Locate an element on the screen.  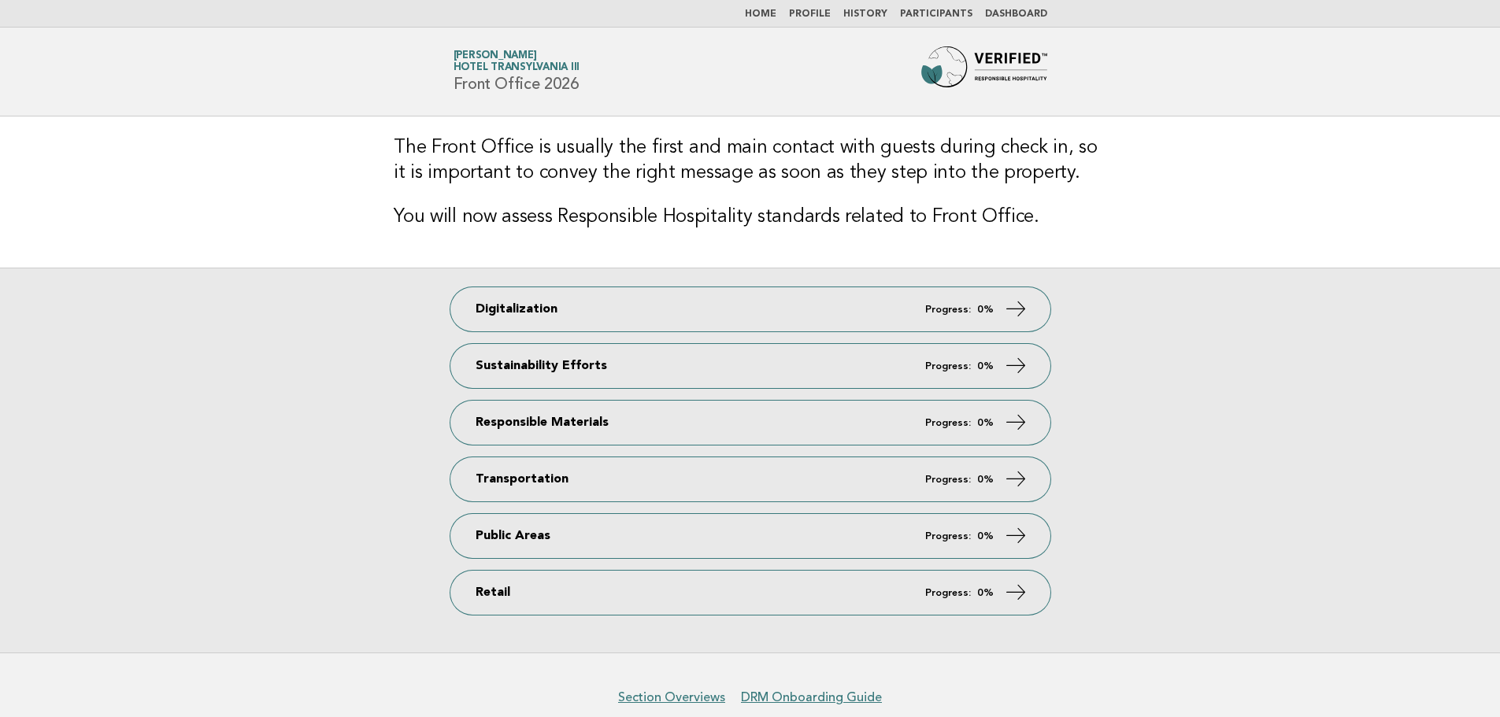
a: Responsible Materials Progress: 0% is located at coordinates (751, 423).